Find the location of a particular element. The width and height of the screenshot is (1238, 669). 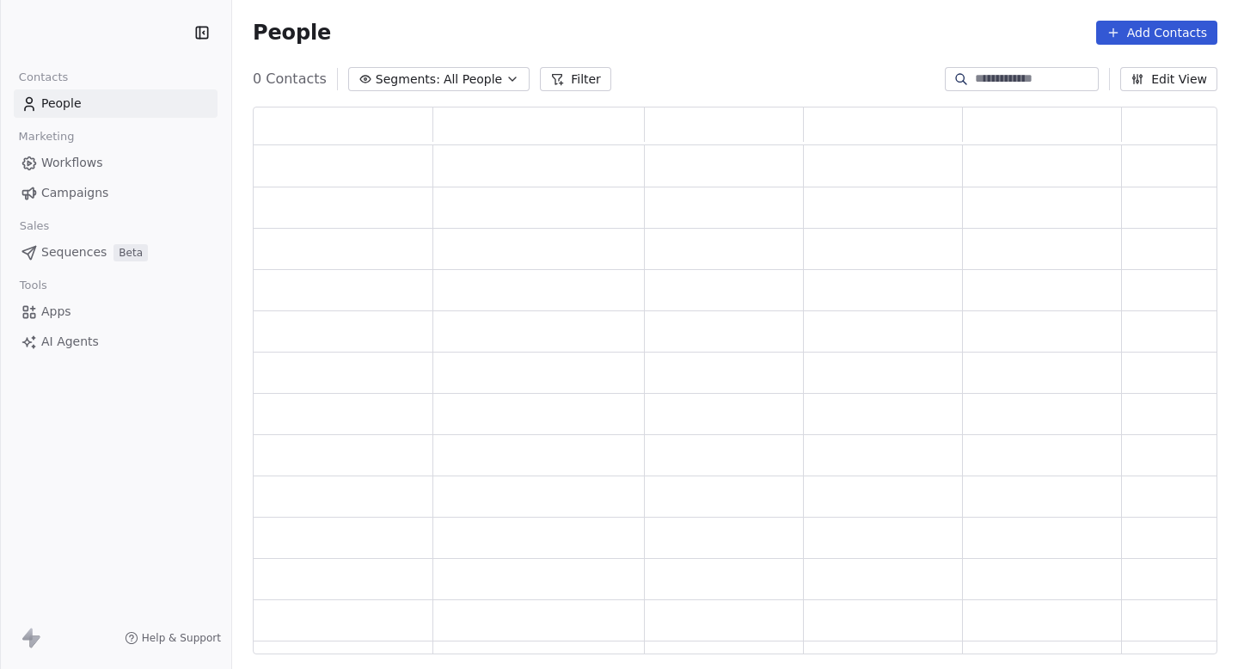

button: Filter is located at coordinates (575, 79).